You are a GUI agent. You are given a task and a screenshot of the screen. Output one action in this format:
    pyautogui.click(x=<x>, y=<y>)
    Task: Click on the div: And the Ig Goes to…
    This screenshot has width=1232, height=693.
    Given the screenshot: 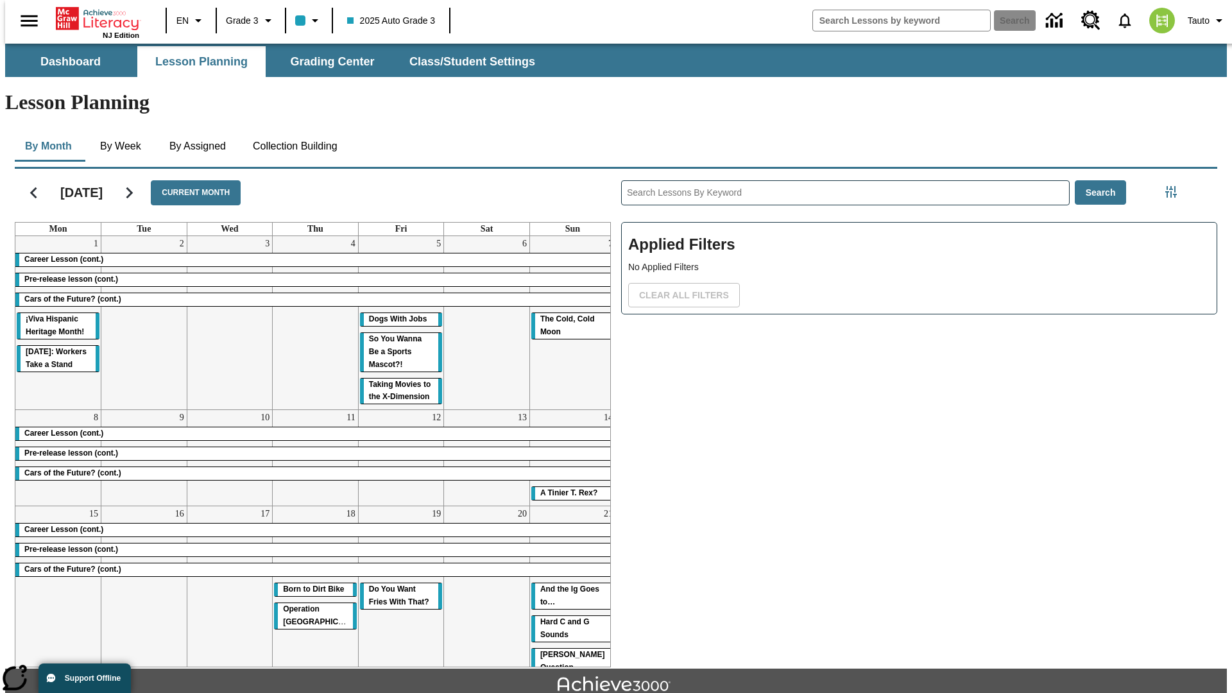 What is the action you would take?
    pyautogui.click(x=573, y=596)
    